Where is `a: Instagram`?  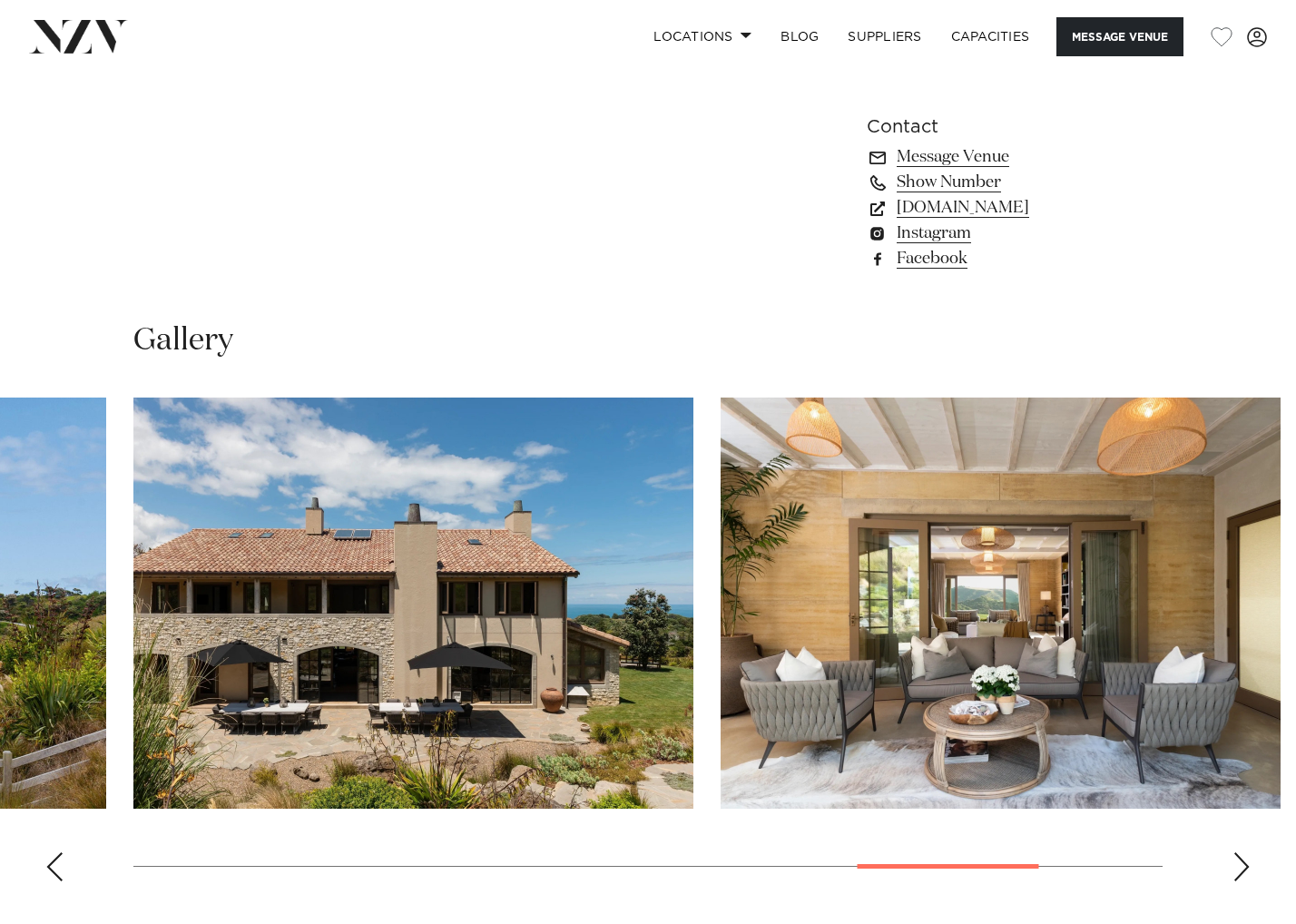 a: Instagram is located at coordinates (1014, 233).